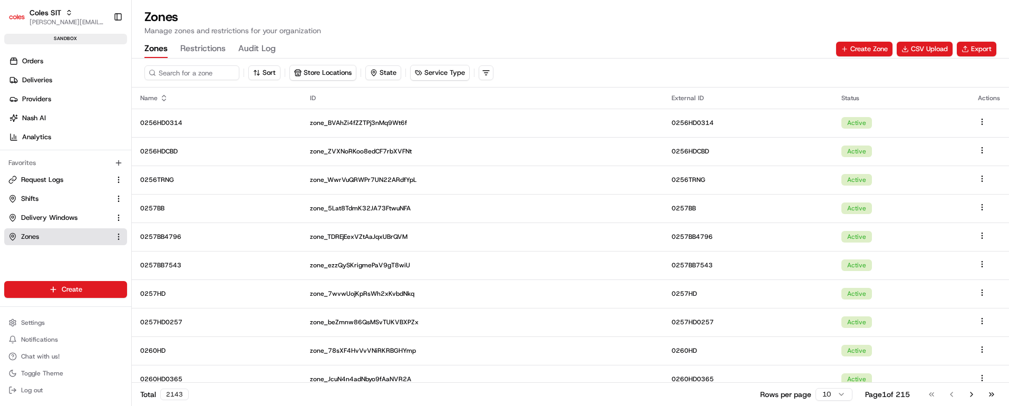  I want to click on div: Name, so click(217, 98).